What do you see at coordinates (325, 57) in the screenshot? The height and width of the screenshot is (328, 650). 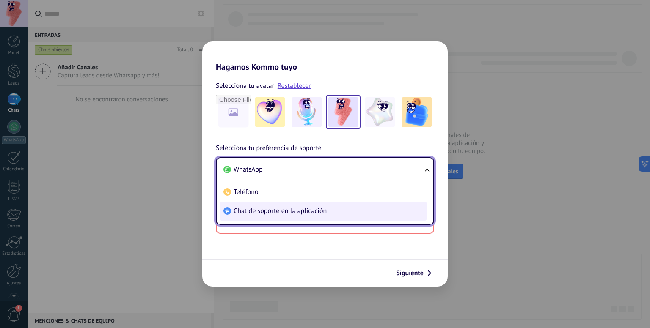 I see `h2: Hagamos Kommo tuyo` at bounding box center [325, 57].